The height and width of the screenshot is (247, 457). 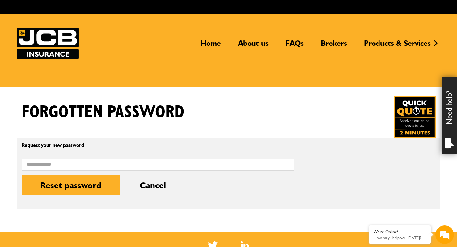 I want to click on a: Products & Services, so click(x=397, y=46).